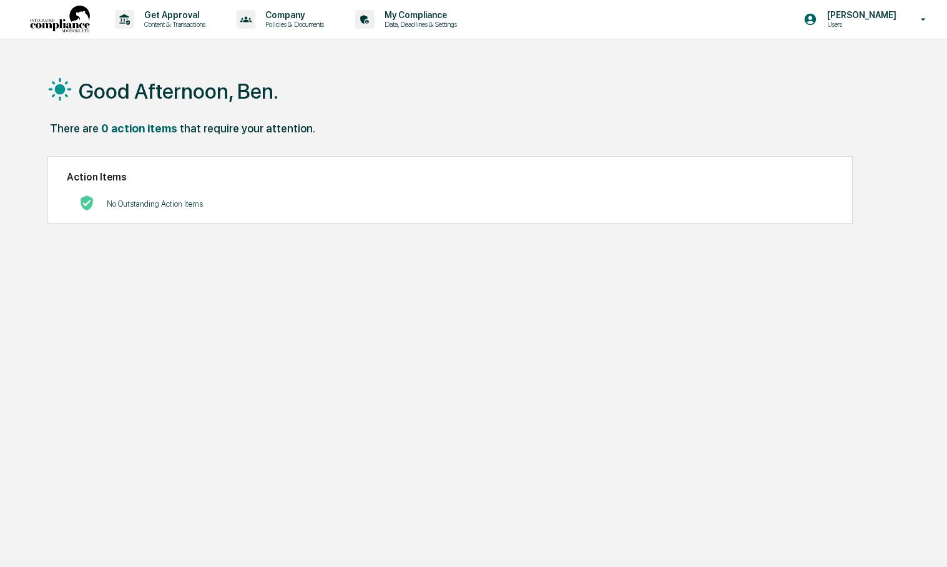 This screenshot has height=567, width=947. I want to click on p: Company, so click(293, 15).